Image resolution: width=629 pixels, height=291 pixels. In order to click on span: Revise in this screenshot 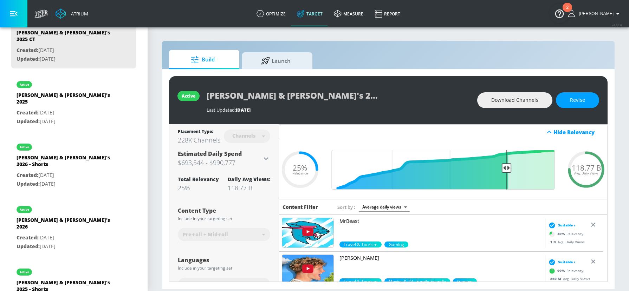, I will do `click(577, 100)`.